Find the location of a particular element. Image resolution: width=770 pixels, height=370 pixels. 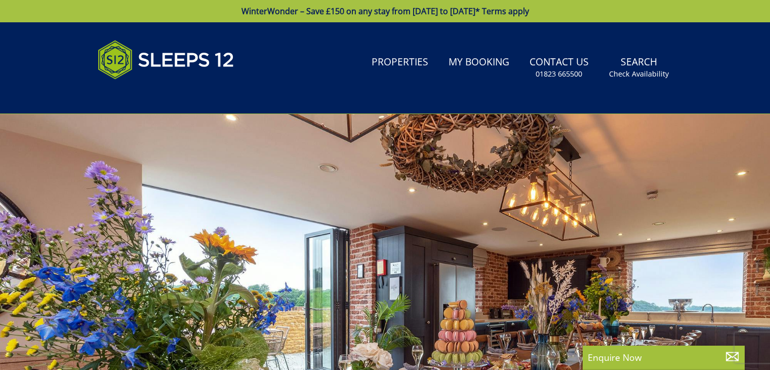

a: SearchCheck Availability is located at coordinates (639, 67).